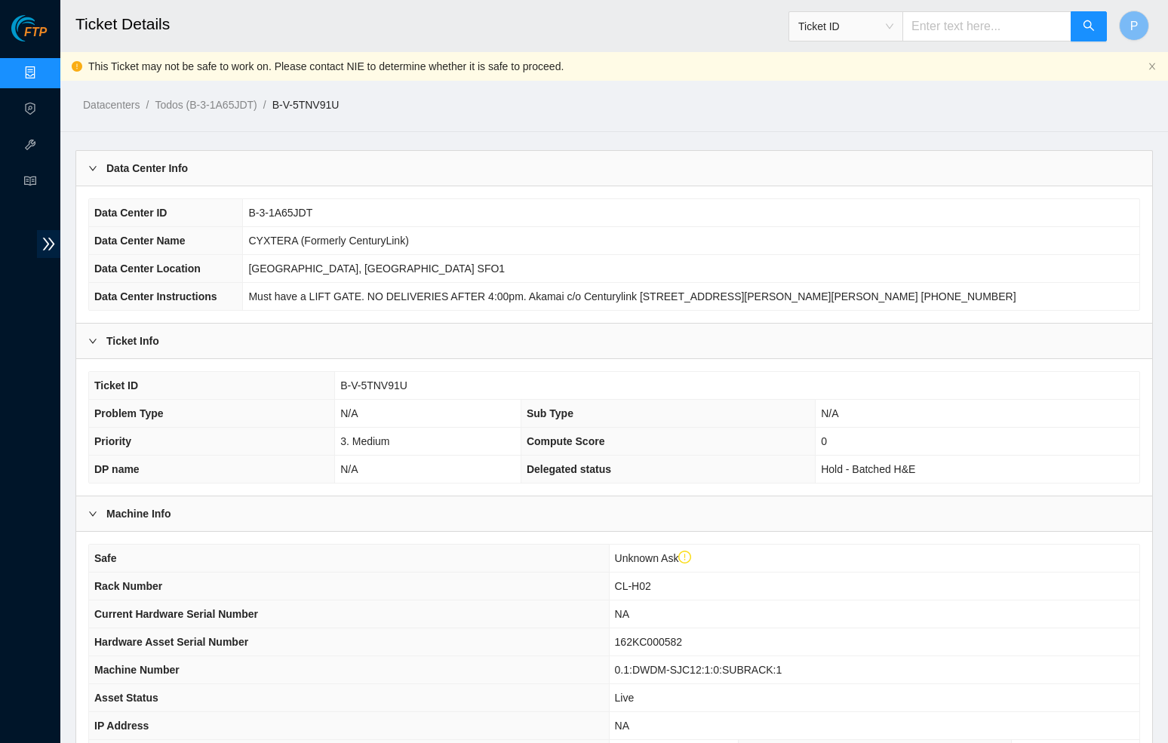 The height and width of the screenshot is (743, 1168). What do you see at coordinates (649, 642) in the screenshot?
I see `span: 162KC000582` at bounding box center [649, 642].